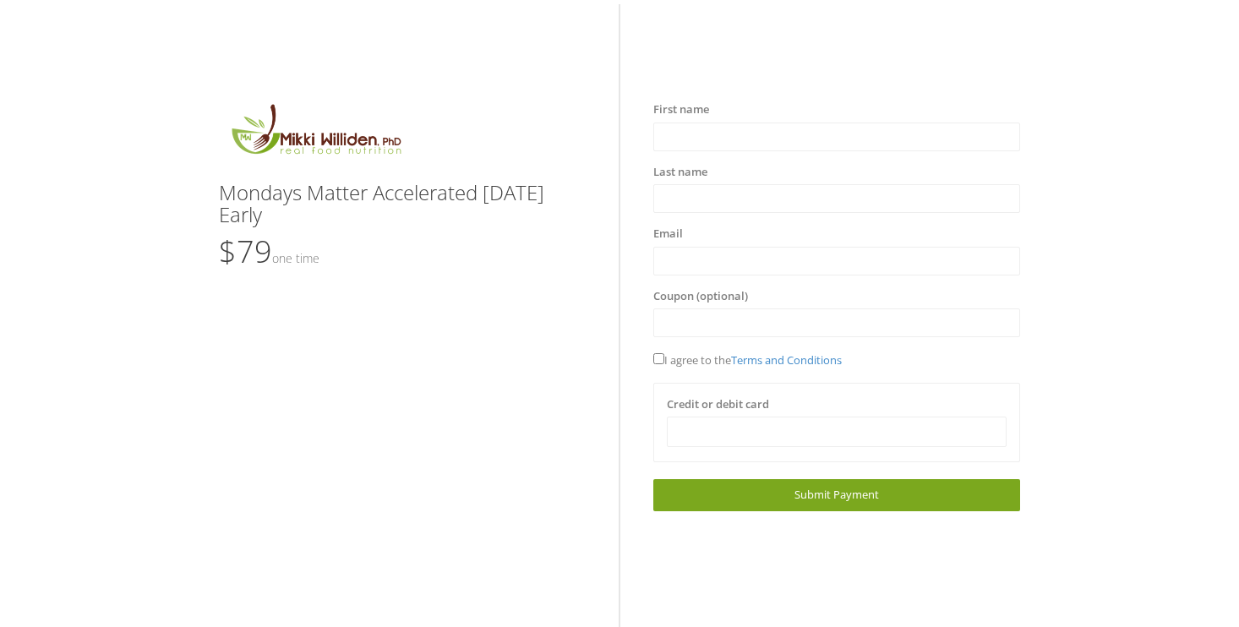 The image size is (1239, 627). What do you see at coordinates (701, 297) in the screenshot?
I see `label: Coupon (optional)` at bounding box center [701, 297].